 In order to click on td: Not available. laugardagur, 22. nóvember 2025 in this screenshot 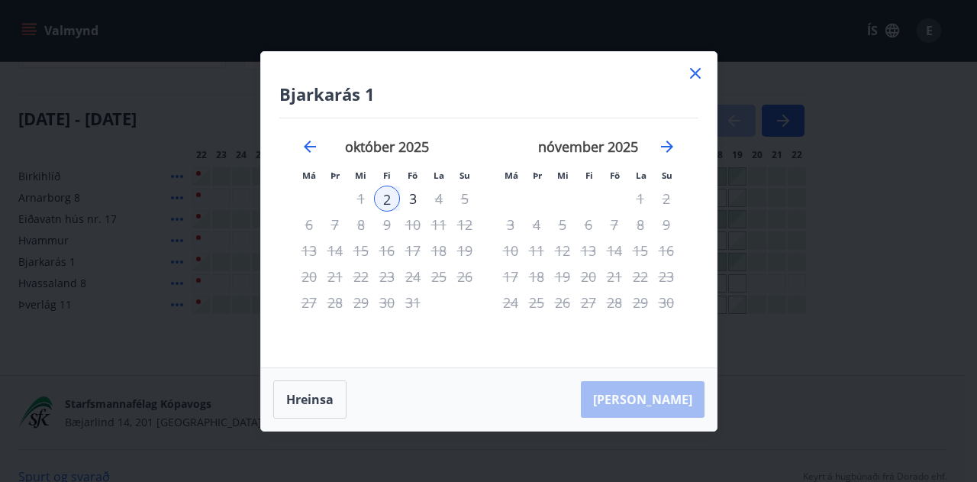, I will do `click(640, 276)`.